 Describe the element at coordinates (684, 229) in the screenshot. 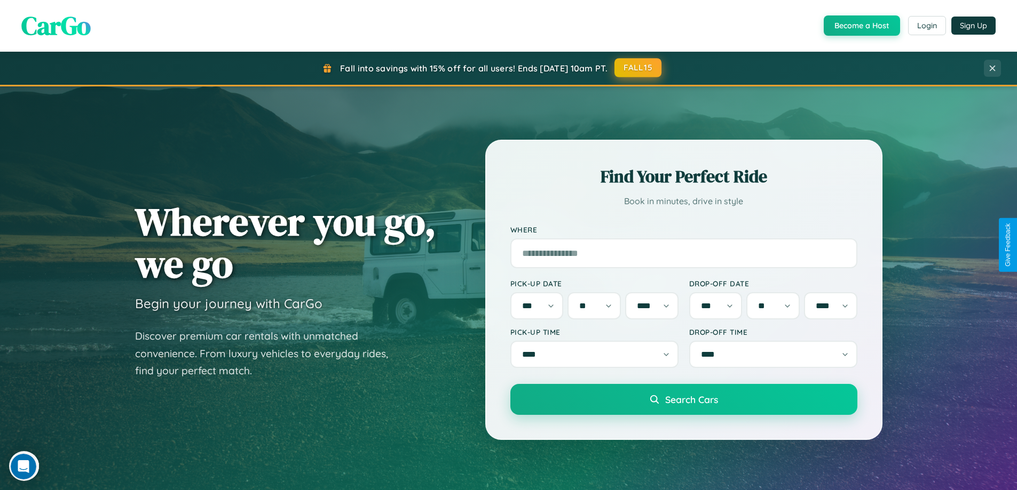

I see `label: Where` at that location.